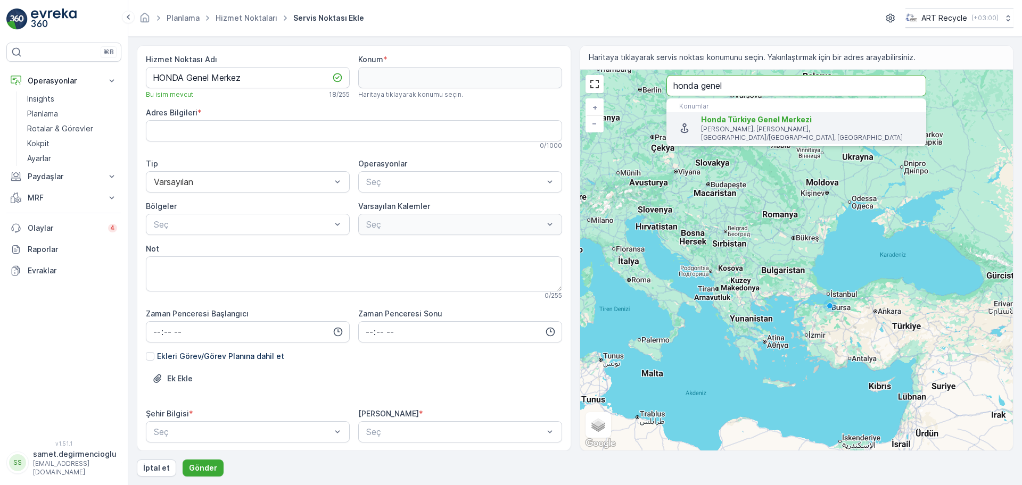 This screenshot has height=485, width=1022. What do you see at coordinates (383, 163) in the screenshot?
I see `label: Operasyonlar` at bounding box center [383, 163].